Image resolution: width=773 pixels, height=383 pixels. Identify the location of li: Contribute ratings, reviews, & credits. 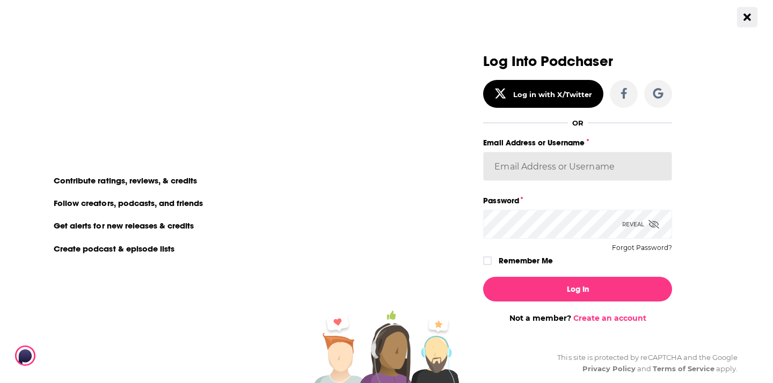
(126, 180).